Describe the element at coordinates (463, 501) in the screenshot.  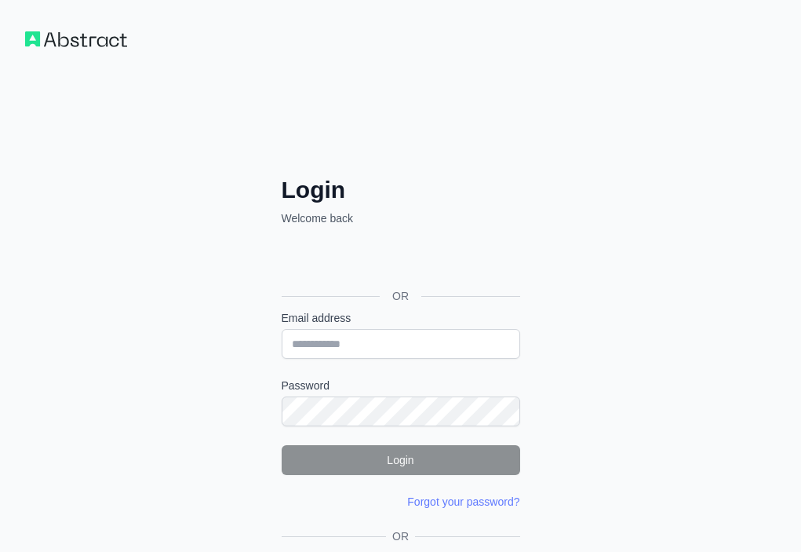
I see `a: Forgot your password?` at that location.